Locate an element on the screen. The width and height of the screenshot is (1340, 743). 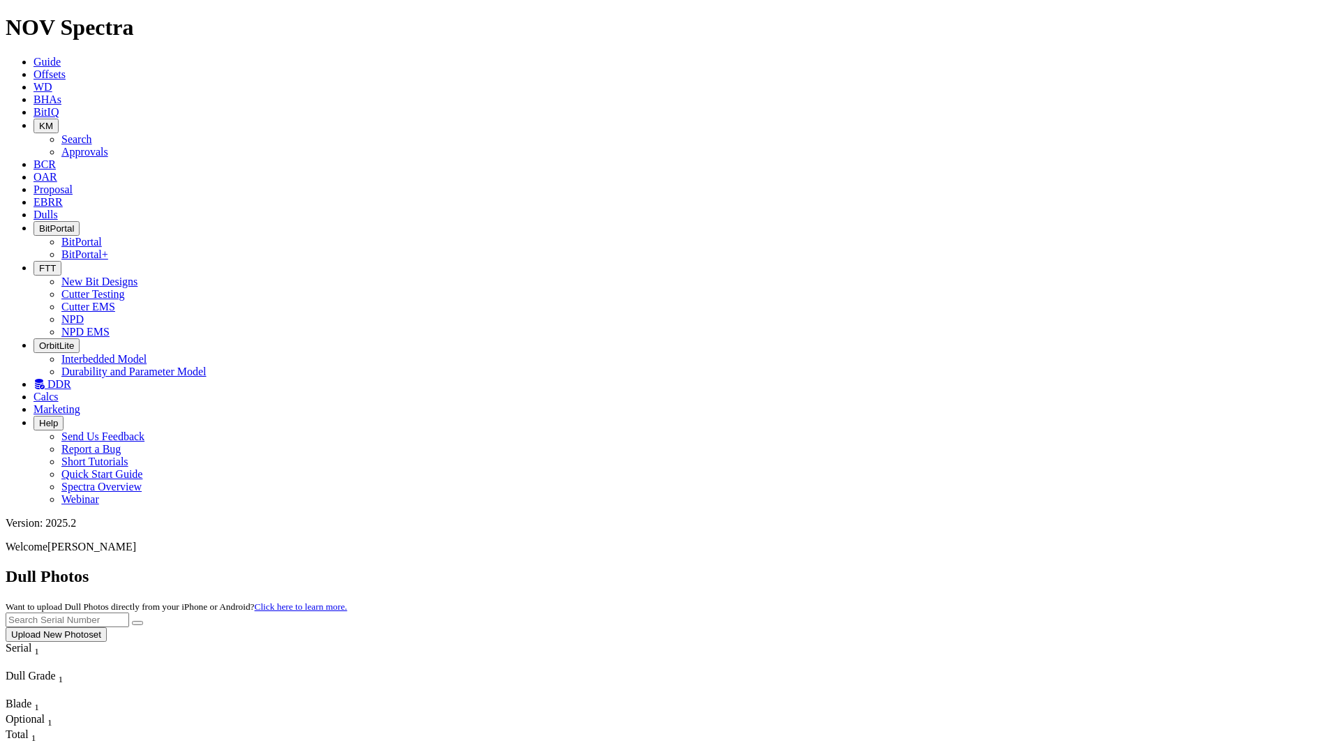
span: Total is located at coordinates (17, 734).